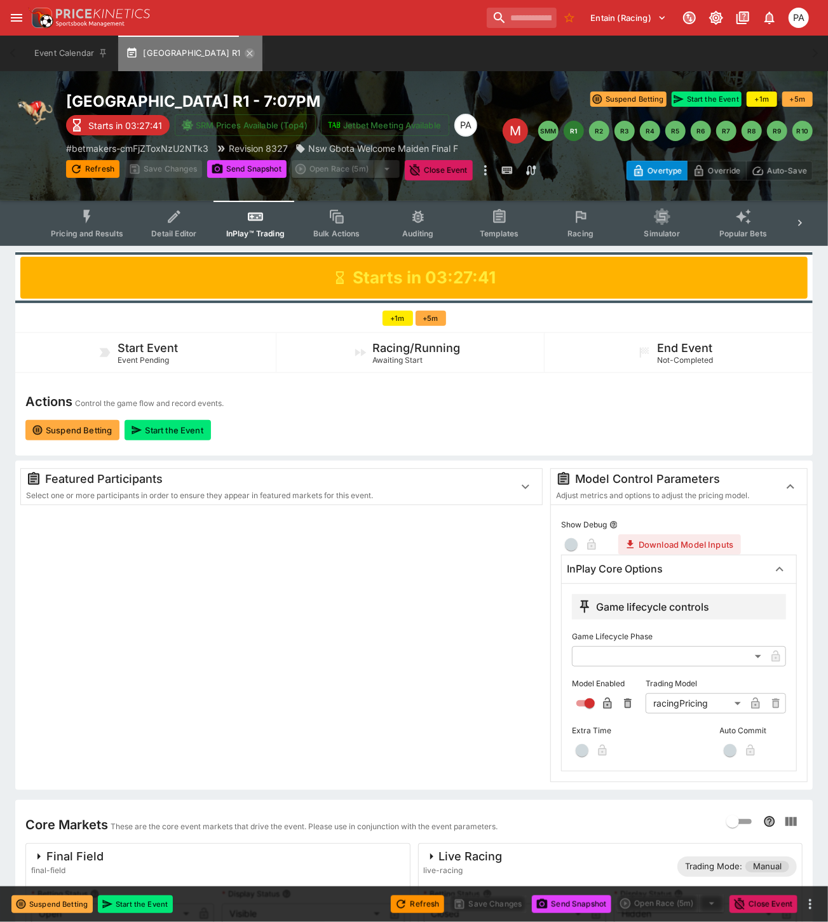 The image size is (828, 922). What do you see at coordinates (751, 131) in the screenshot?
I see `button: R8` at bounding box center [751, 131].